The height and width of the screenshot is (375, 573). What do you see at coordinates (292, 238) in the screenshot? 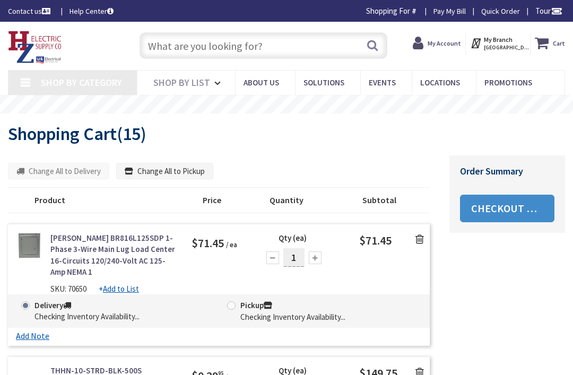
I see `span: Qty (ea)` at bounding box center [292, 238].